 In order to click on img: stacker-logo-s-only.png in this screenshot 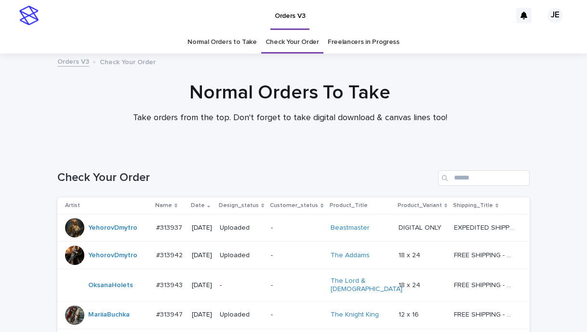, I will do `click(29, 15)`.